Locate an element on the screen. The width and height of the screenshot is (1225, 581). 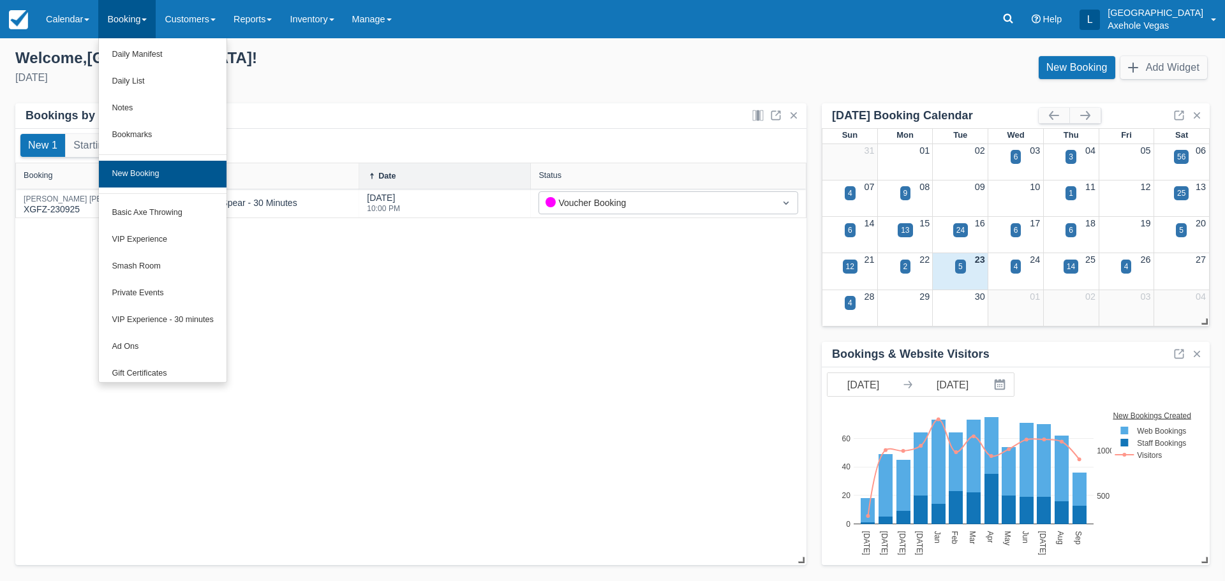
div: 25 is located at coordinates (1181, 193).